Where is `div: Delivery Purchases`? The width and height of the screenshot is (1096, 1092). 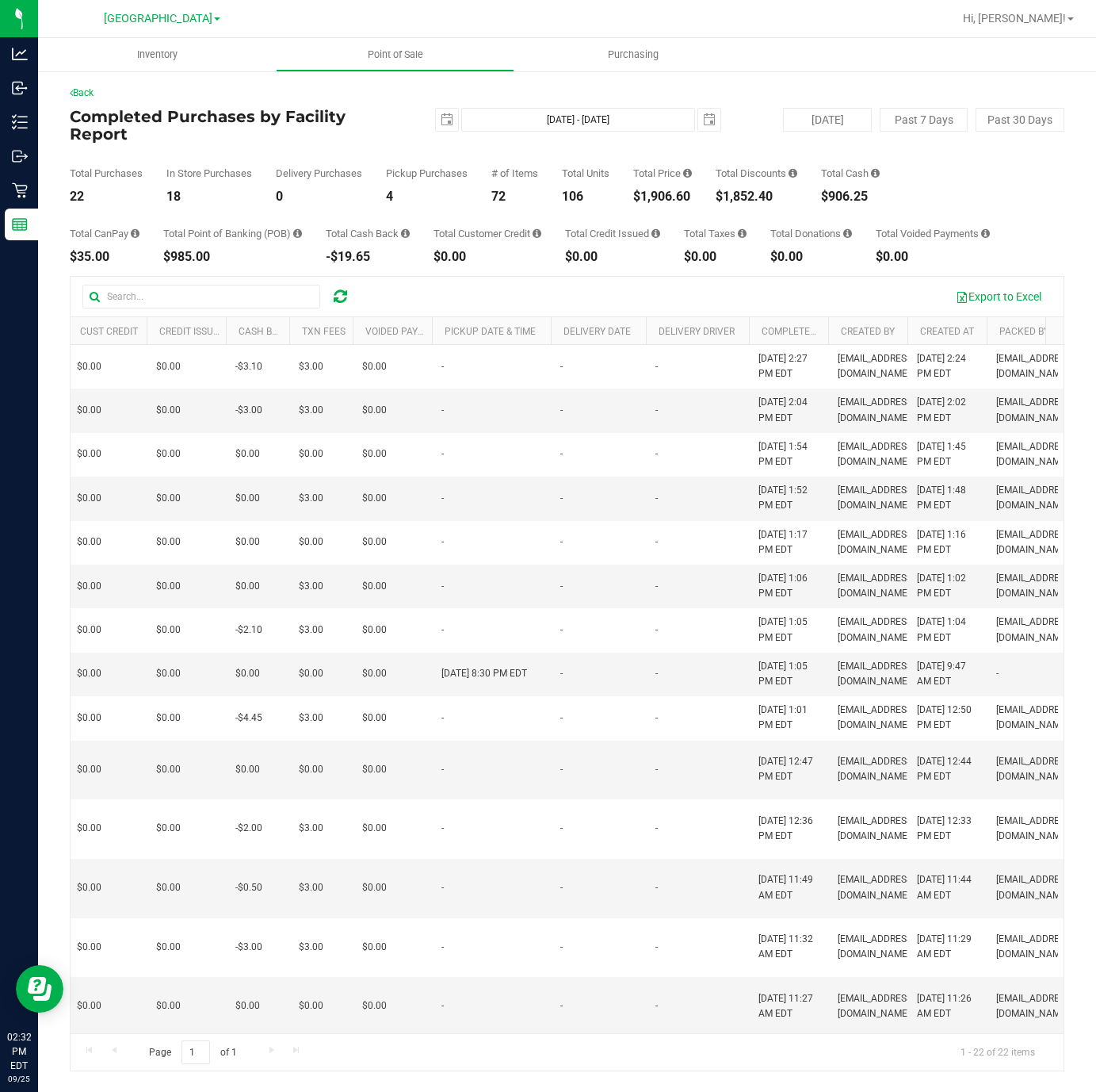
div: Delivery Purchases is located at coordinates (318, 173).